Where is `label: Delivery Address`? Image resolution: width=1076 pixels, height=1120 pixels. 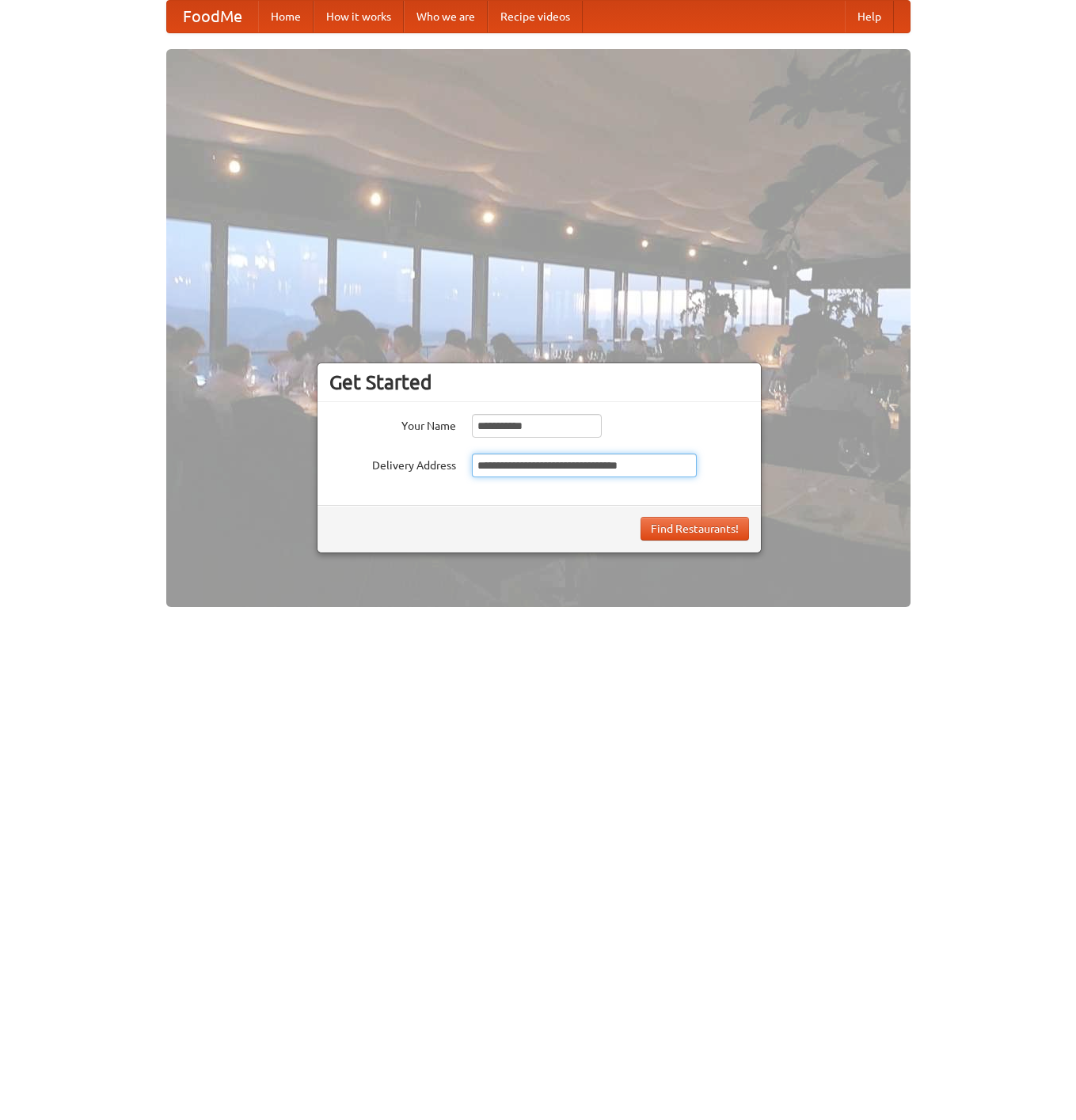
label: Delivery Address is located at coordinates (393, 463).